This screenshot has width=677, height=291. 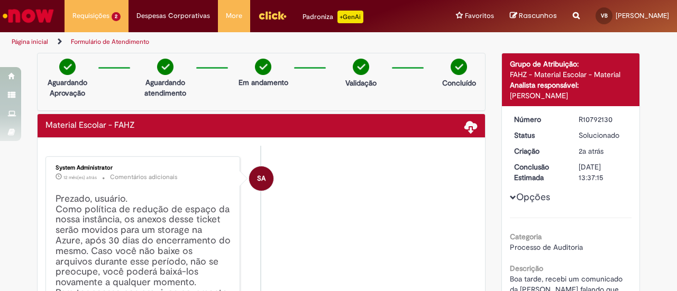 What do you see at coordinates (538, 172) in the screenshot?
I see `dt: Conclusão Estimada` at bounding box center [538, 172].